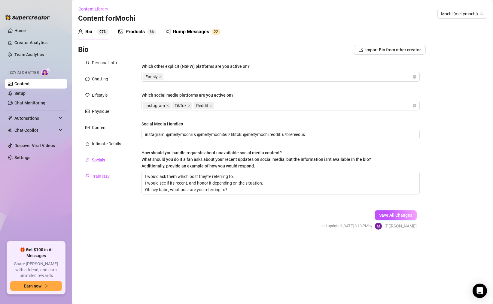 The image size is (493, 304). Describe the element at coordinates (281, 183) in the screenshot. I see `textarea: I would ask them which post they're referring to. I would see if its recent, and honor it dependi...` at that location.